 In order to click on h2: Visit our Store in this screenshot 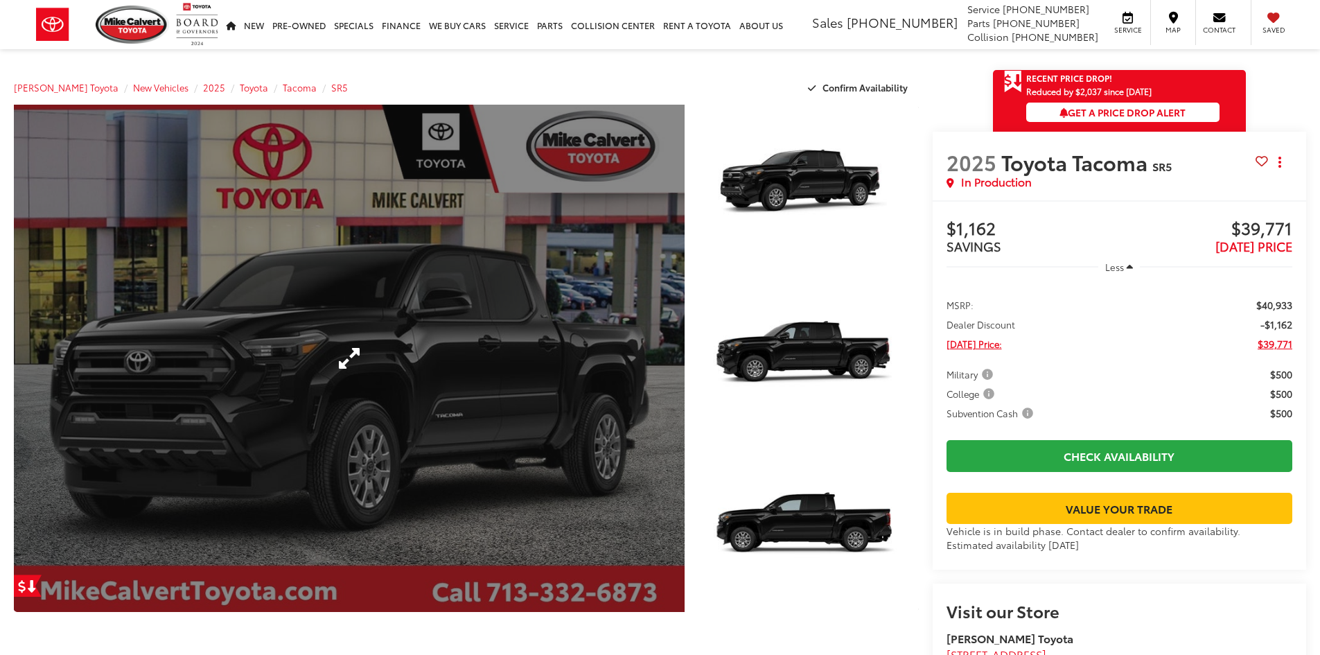, I will do `click(1119, 610)`.